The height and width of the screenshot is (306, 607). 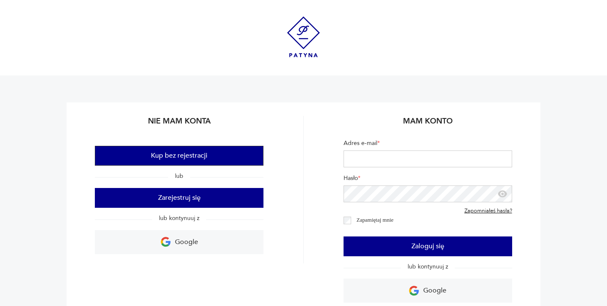 I want to click on button: Zaloguj się, so click(x=428, y=246).